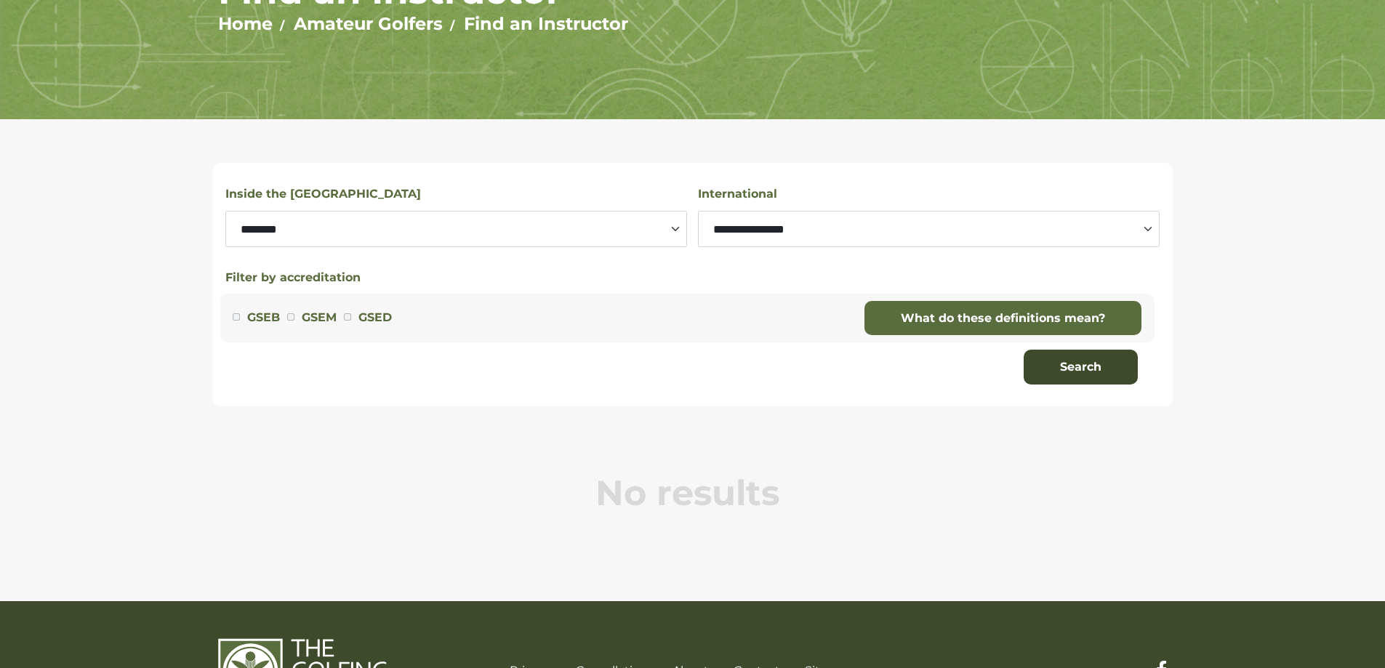 The image size is (1385, 668). What do you see at coordinates (368, 23) in the screenshot?
I see `a: Amateur Golfers` at bounding box center [368, 23].